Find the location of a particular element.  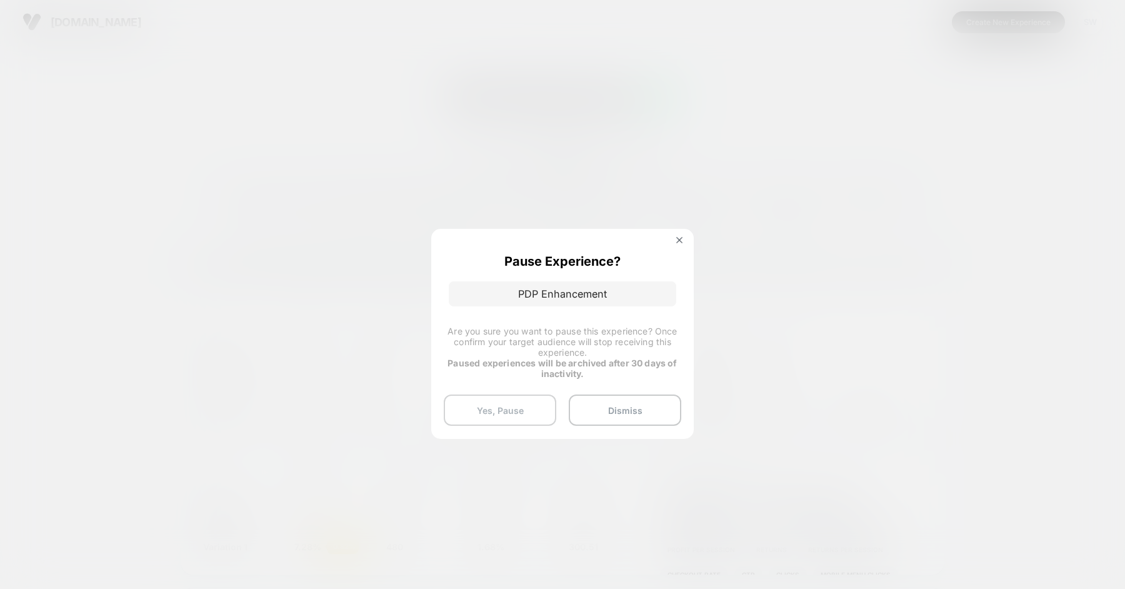

strong: Paused experiences will be archived after 30 days of inactivity. is located at coordinates (562, 368).